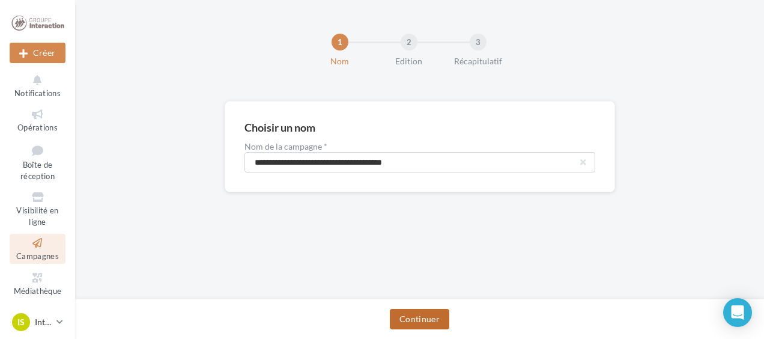 This screenshot has height=339, width=764. What do you see at coordinates (37, 256) in the screenshot?
I see `span: Campagnes` at bounding box center [37, 256].